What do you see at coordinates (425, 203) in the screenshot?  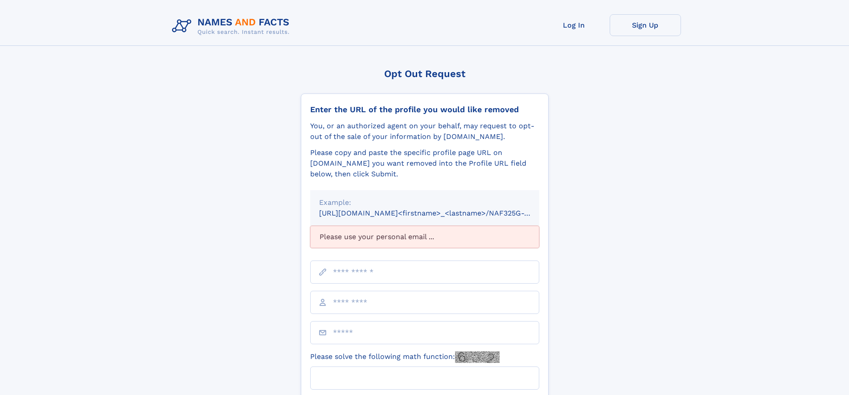 I see `div: Example:` at bounding box center [425, 203].